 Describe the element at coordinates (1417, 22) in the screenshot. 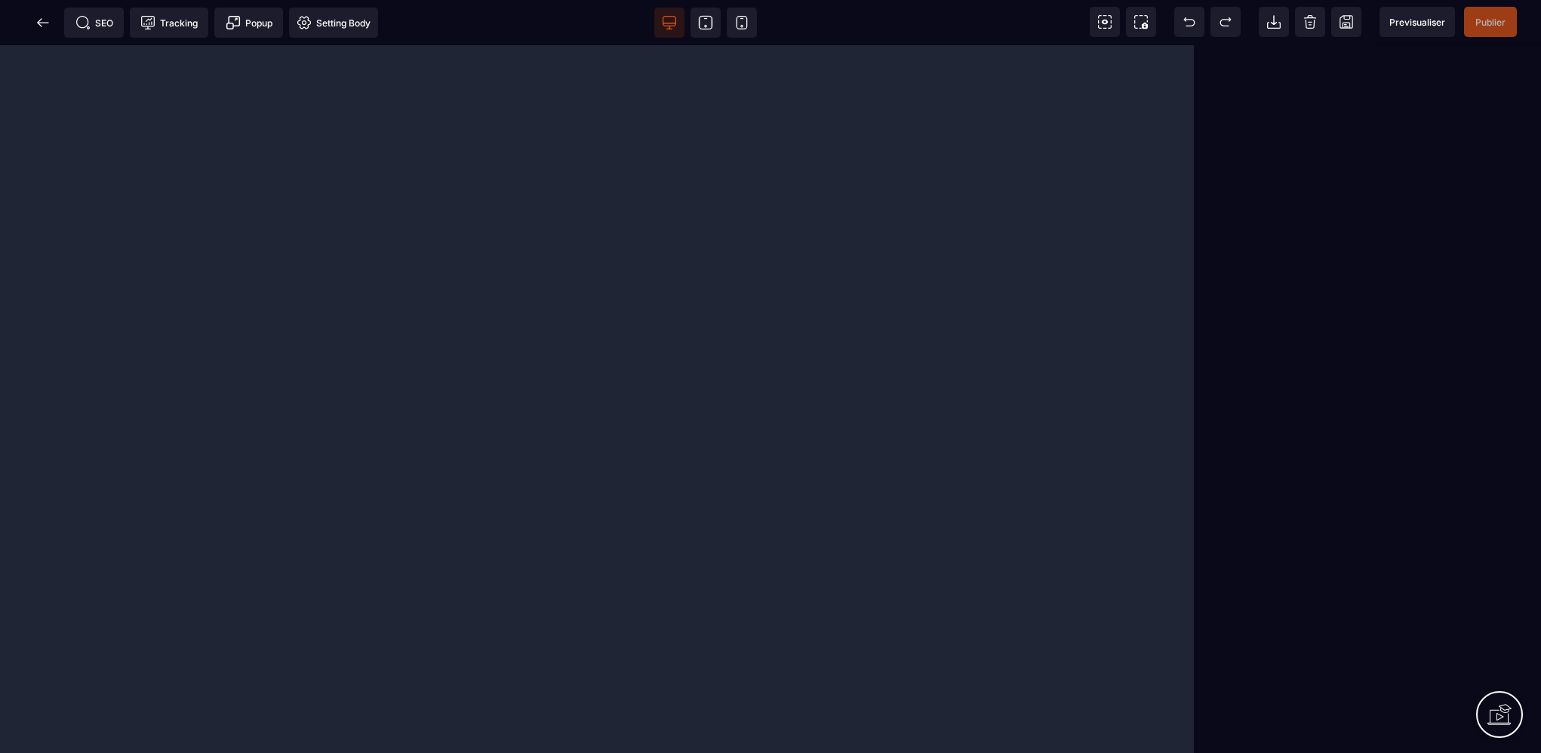

I see `span: Previsualiser` at that location.